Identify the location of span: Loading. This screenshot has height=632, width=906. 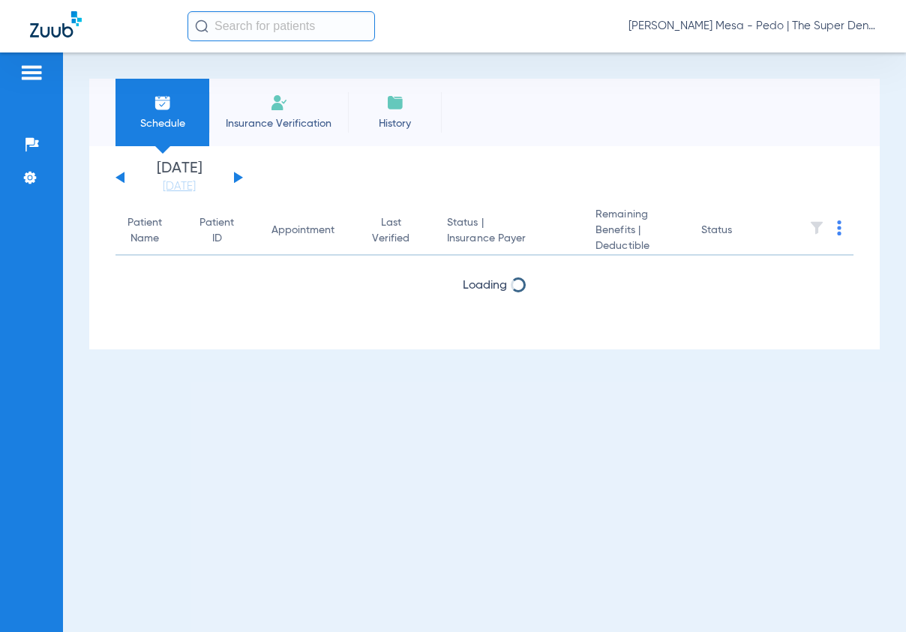
(485, 286).